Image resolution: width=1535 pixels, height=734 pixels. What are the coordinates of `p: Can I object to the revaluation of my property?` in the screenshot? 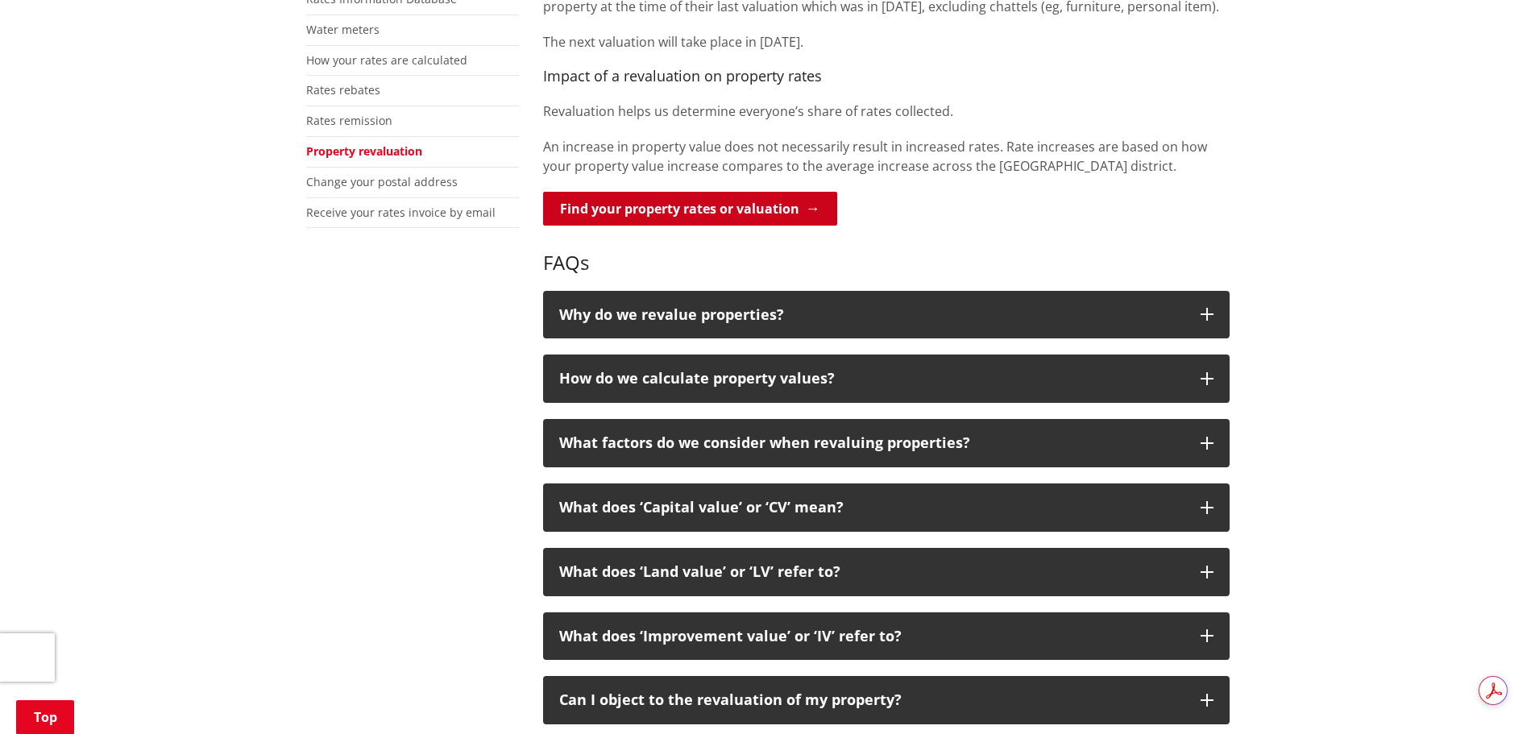 It's located at (872, 700).